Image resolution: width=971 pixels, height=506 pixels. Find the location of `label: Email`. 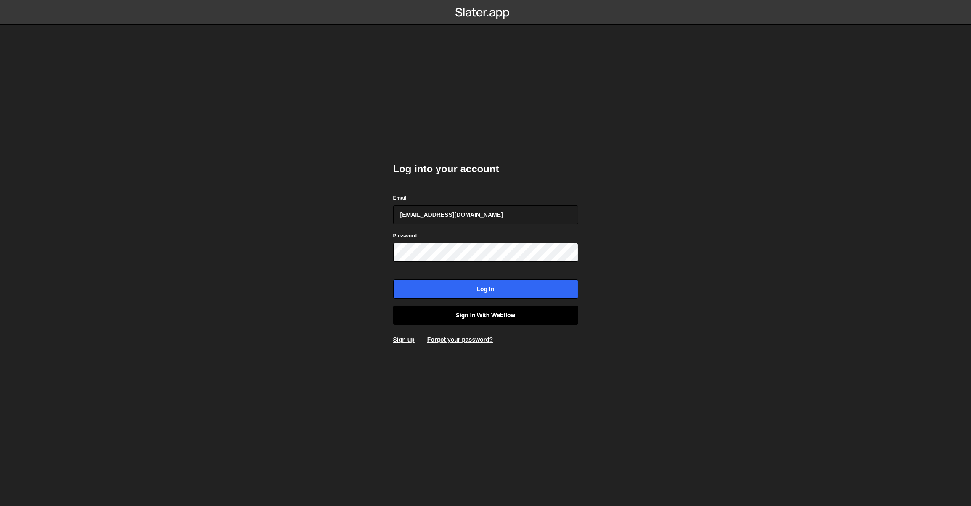

label: Email is located at coordinates (400, 198).